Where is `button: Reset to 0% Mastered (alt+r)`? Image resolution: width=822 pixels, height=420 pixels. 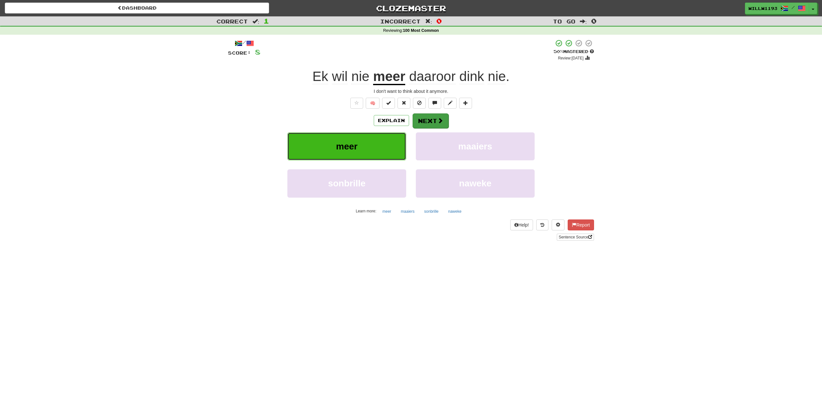 button: Reset to 0% Mastered (alt+r) is located at coordinates (404, 103).